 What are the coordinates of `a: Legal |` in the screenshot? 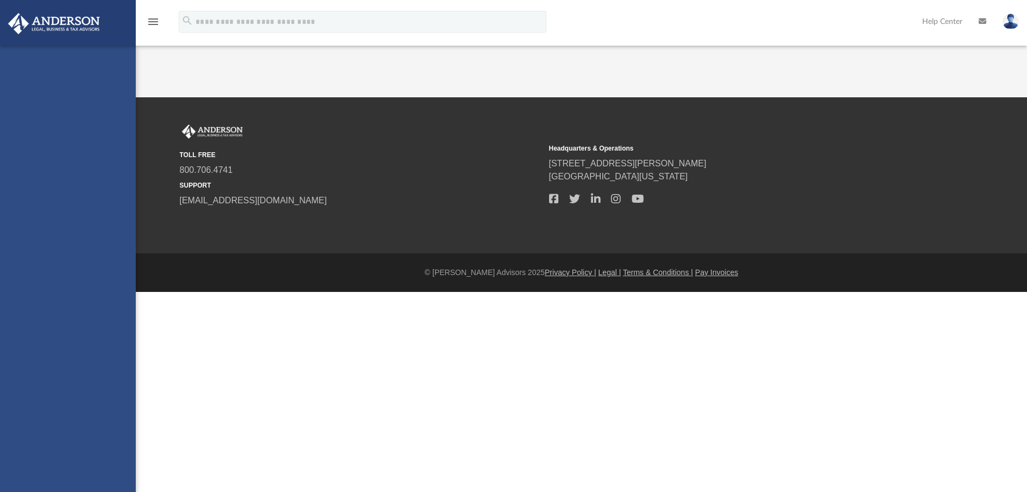 It's located at (610, 272).